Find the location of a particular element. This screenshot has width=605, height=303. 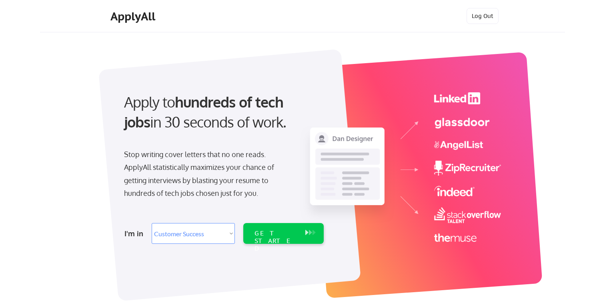

div: ApplyAll is located at coordinates (134, 16).